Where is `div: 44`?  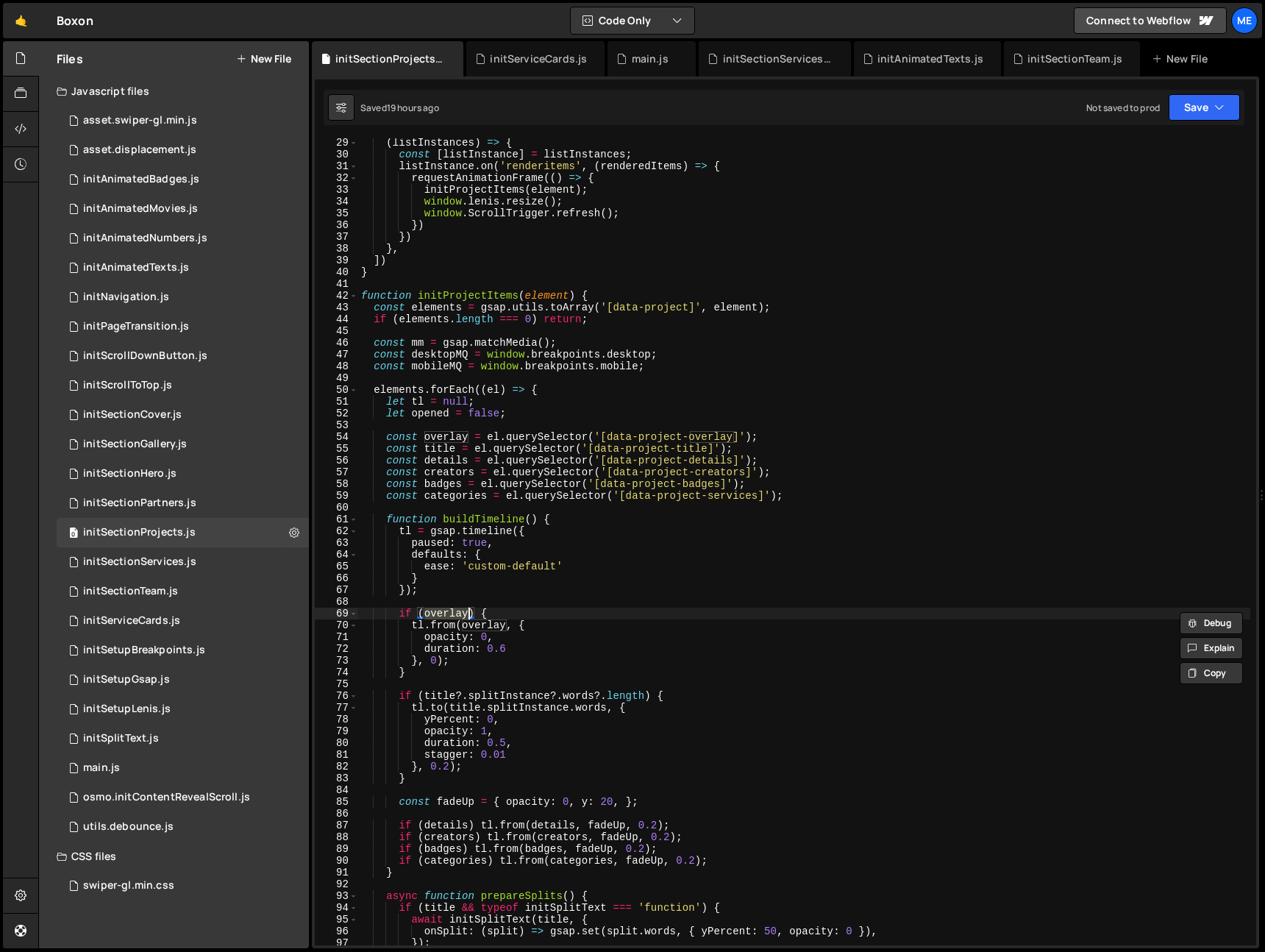
div: 44 is located at coordinates (336, 319).